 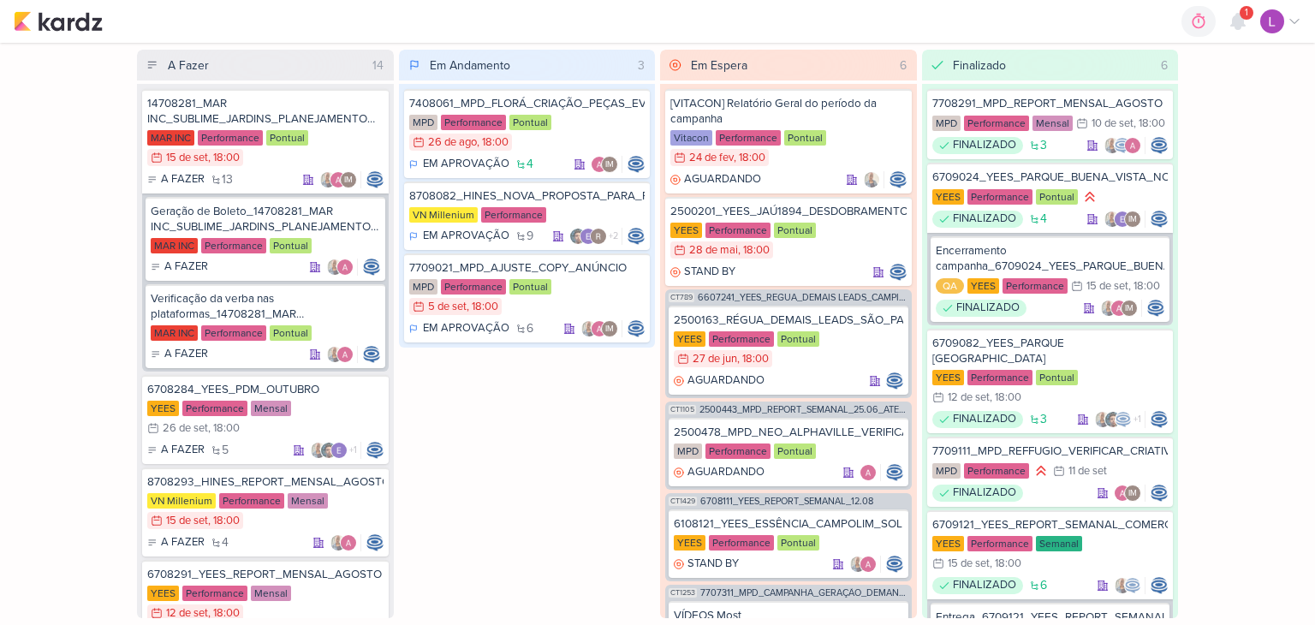 I want to click on div: 6108121_YEES_ESSÊNCIA_CAMPOLIM_SOLICITAR_ALTERAÇÃO_CRIATIVO, so click(x=788, y=524).